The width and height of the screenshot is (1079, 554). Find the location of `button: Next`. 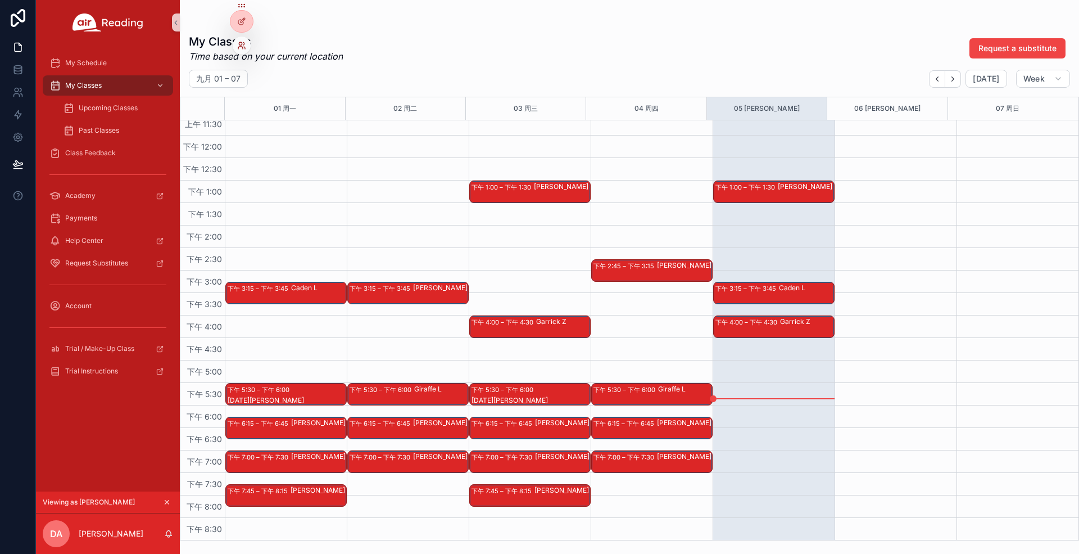

button: Next is located at coordinates (953, 79).